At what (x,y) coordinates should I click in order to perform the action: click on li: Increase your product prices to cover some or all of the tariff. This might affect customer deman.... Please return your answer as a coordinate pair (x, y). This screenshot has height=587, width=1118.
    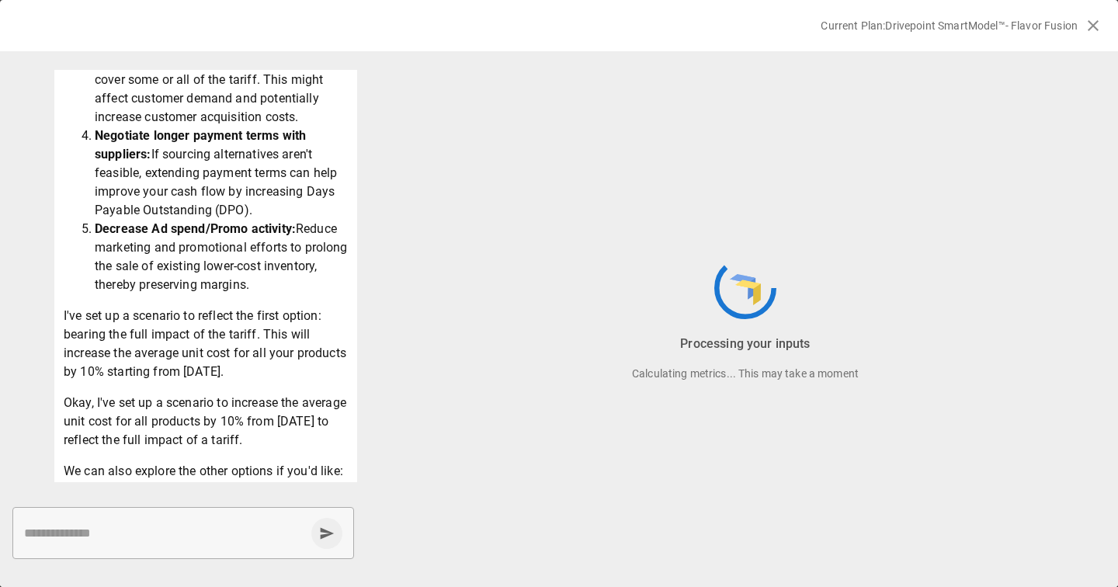
    Looking at the image, I should click on (221, 80).